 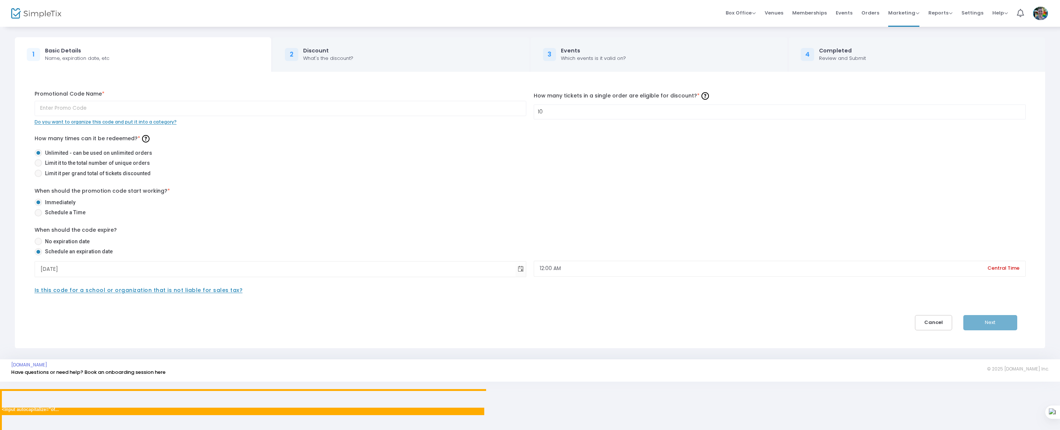 What do you see at coordinates (139, 290) in the screenshot?
I see `span: Is this code for a school or organization that is not liable for sales tax?` at bounding box center [139, 290].